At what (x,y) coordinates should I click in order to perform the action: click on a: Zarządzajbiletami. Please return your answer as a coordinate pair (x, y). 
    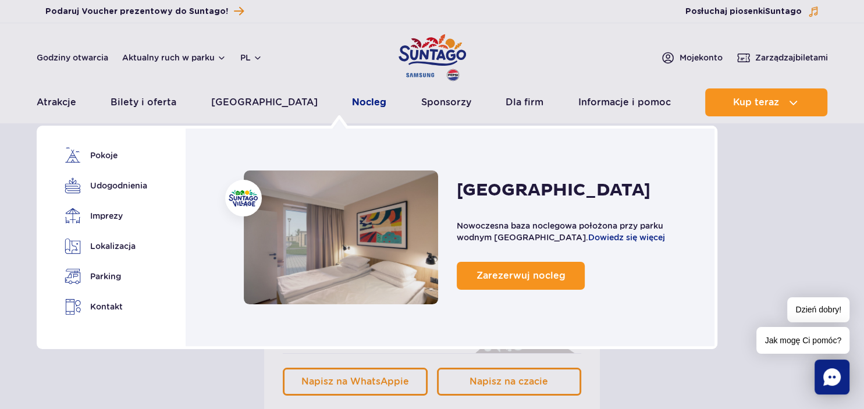
    Looking at the image, I should click on (782, 58).